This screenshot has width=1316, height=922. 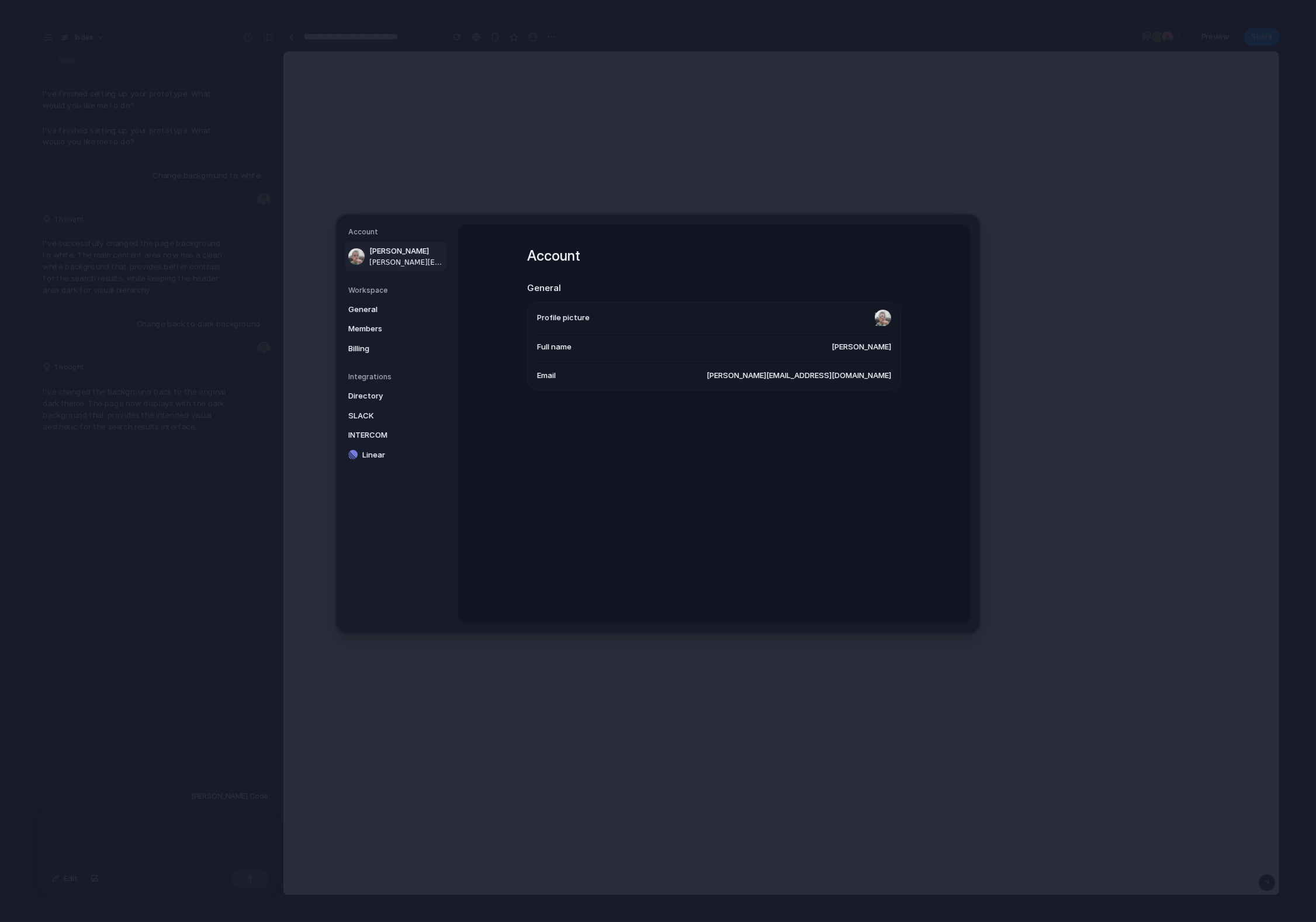 What do you see at coordinates (396, 436) in the screenshot?
I see `a: INTERCOM` at bounding box center [396, 436].